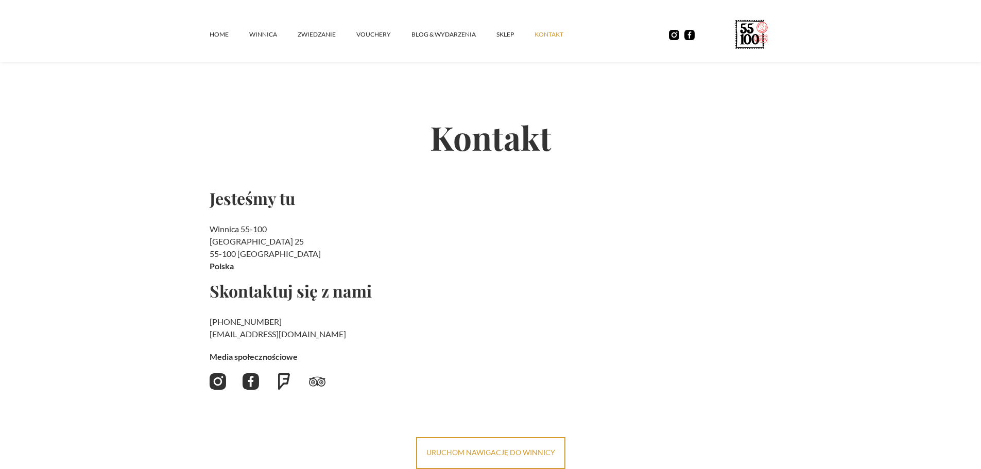 The height and width of the screenshot is (469, 981). I want to click on h2: Kontakt, so click(491, 137).